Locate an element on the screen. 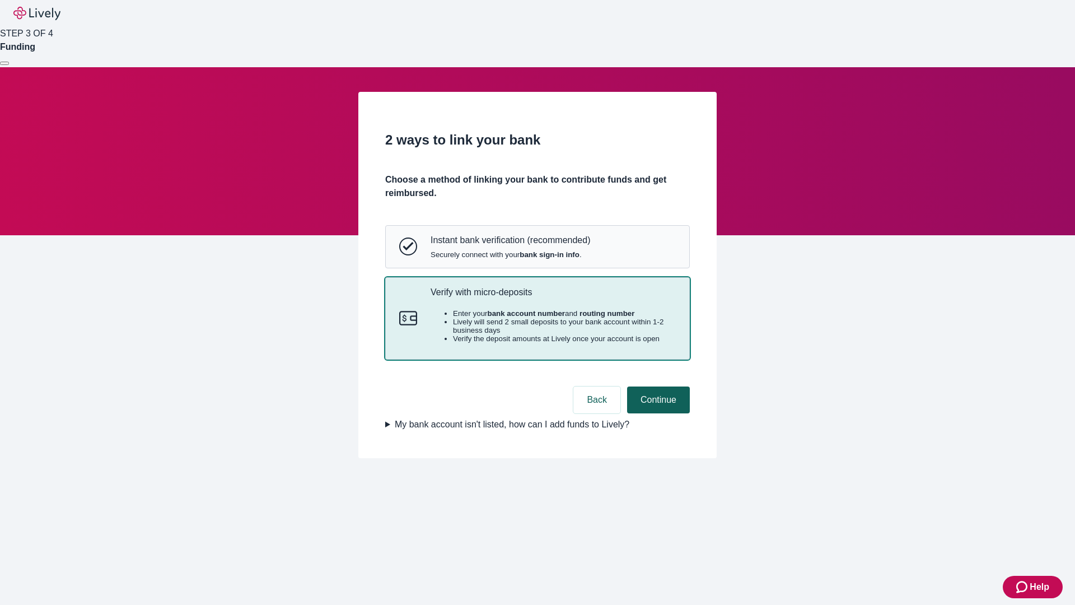 This screenshot has width=1075, height=605. strong: bank sign-in info is located at coordinates (549, 254).